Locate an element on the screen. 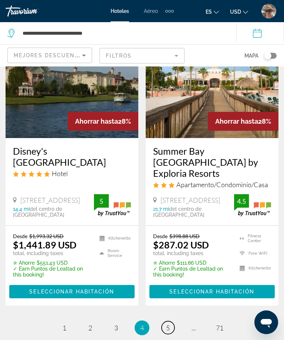 This screenshot has width=284, height=340. a: Travorium is located at coordinates (33, 11).